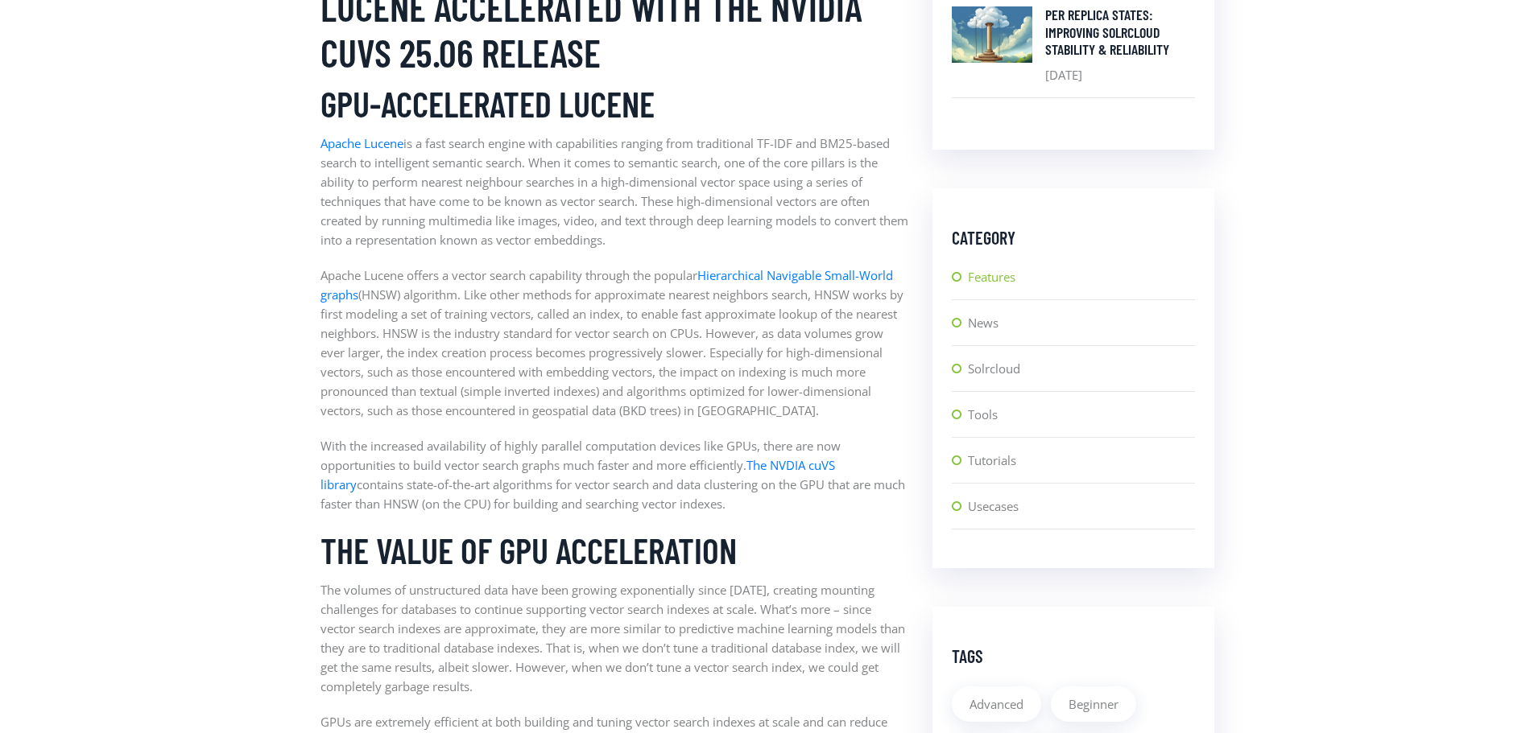 The image size is (1534, 733). What do you see at coordinates (614, 343) in the screenshot?
I see `p: Apache Lucene offers a vector search capability through the popular (HNSW) algorithm. Like other ...` at bounding box center [614, 343].